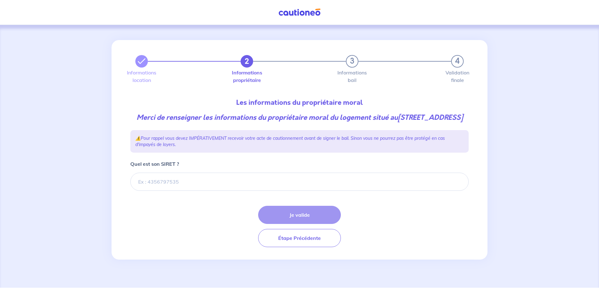 This screenshot has height=289, width=599. Describe the element at coordinates (142, 76) in the screenshot. I see `label: Informations location` at that location.